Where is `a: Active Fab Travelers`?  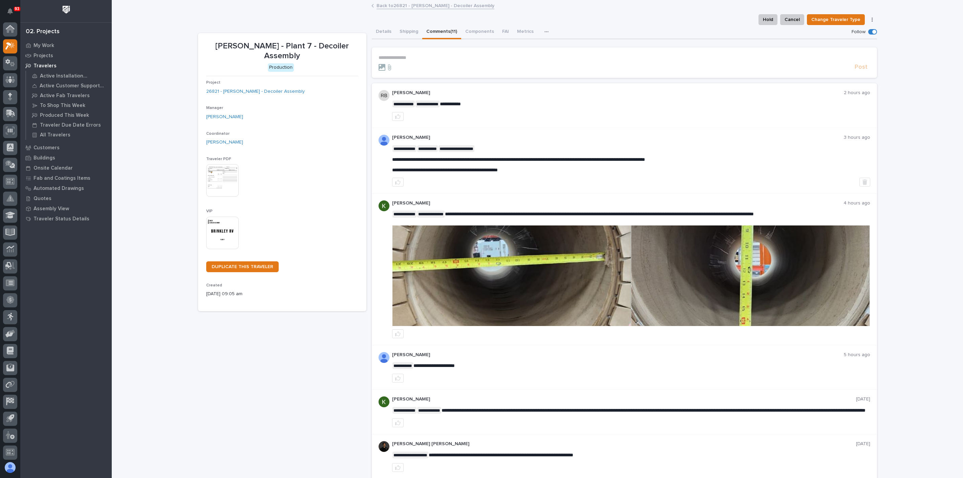
a: Active Fab Travelers is located at coordinates (69, 95).